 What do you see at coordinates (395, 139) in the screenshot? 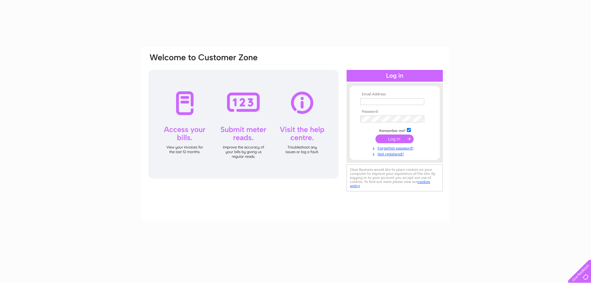
I see `input: Submit` at bounding box center [395, 139].